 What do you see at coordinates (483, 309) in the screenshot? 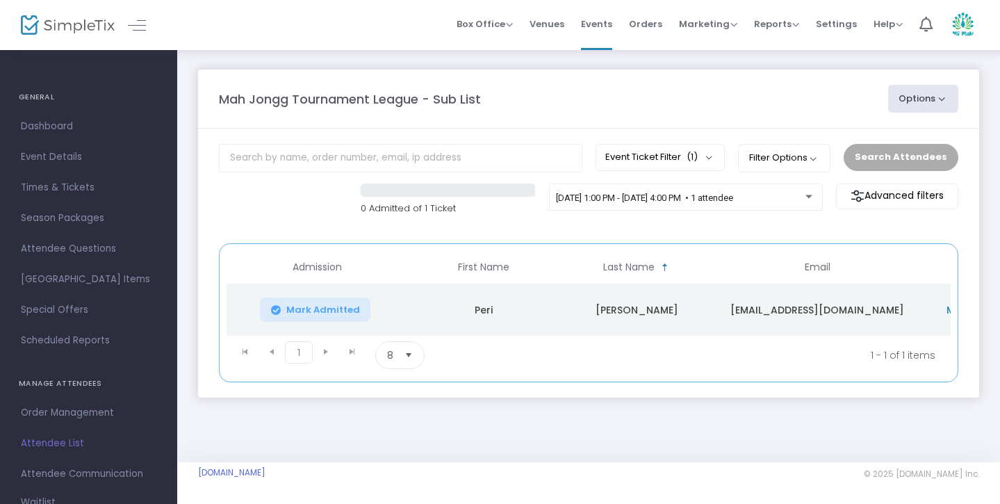
I see `td: Peri` at bounding box center [483, 309].